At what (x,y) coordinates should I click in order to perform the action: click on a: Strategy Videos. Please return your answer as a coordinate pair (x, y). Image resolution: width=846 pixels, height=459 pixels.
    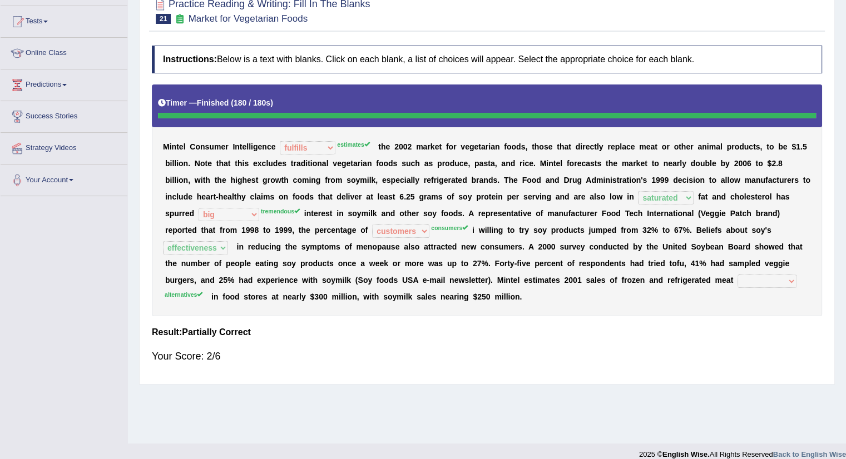
    Looking at the image, I should click on (64, 147).